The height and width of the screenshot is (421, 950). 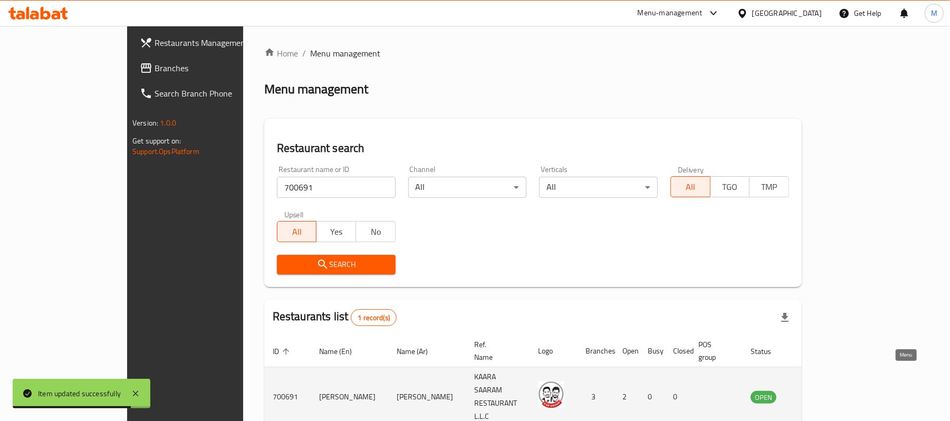 I want to click on h2: Restaurant search, so click(x=533, y=148).